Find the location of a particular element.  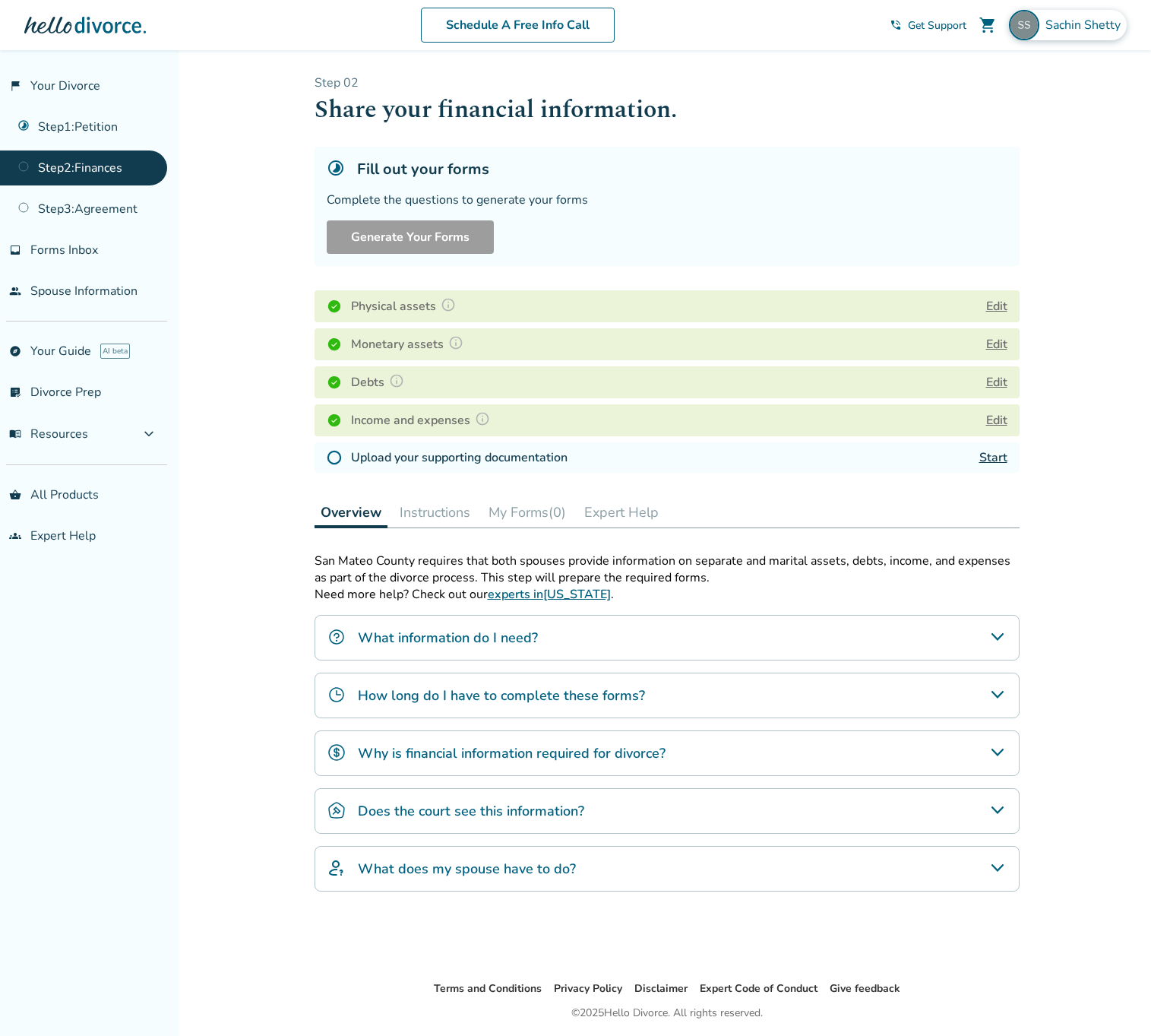

a: Privacy Policy is located at coordinates (588, 988).